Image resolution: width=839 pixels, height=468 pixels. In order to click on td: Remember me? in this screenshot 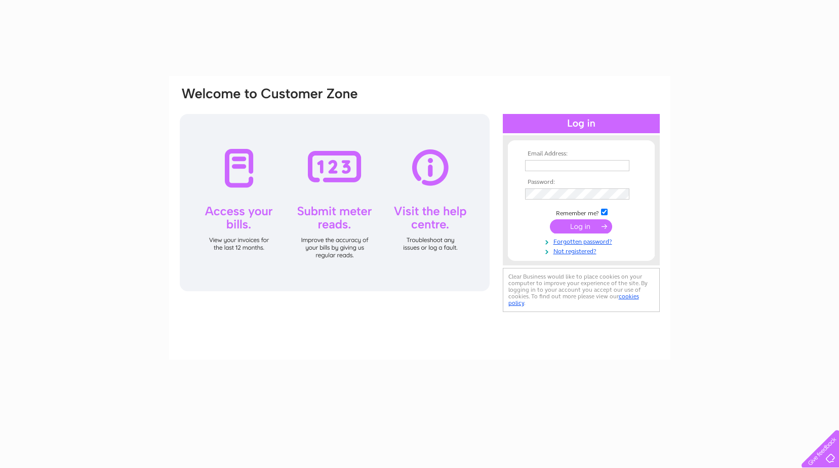, I will do `click(581, 212)`.